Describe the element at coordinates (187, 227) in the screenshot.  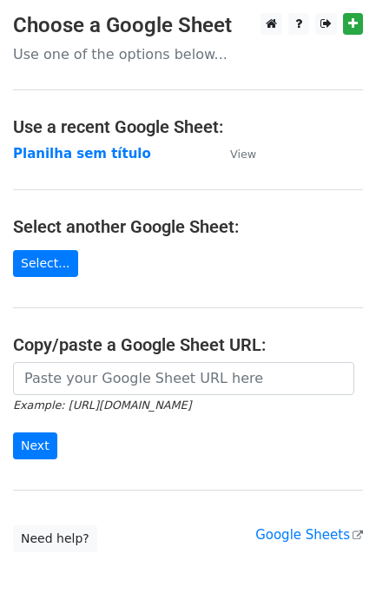
I see `h4: Select another Google Sheet:` at that location.